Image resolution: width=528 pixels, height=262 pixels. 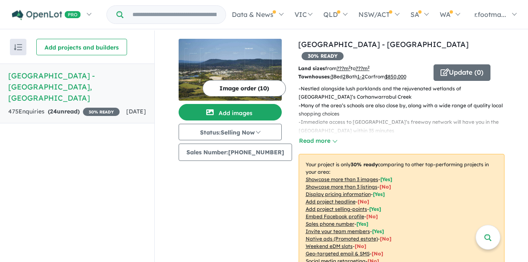 I want to click on span: r.footma..., so click(x=490, y=14).